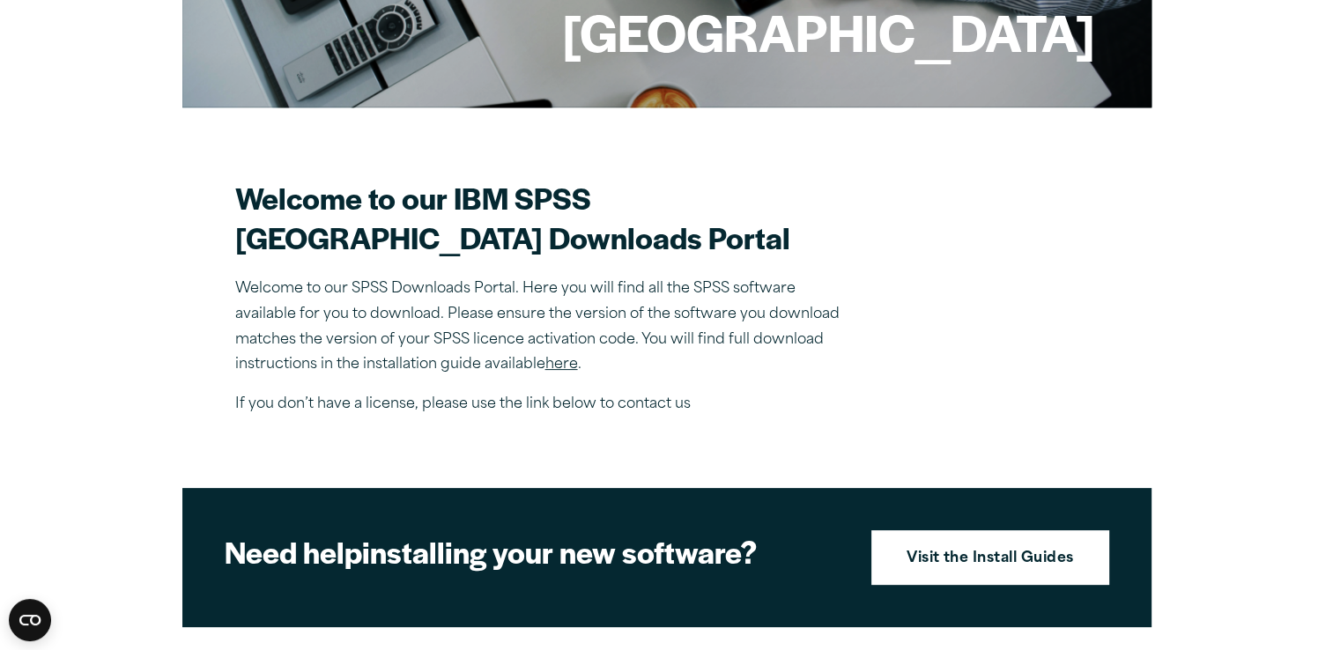  What do you see at coordinates (293, 552) in the screenshot?
I see `strong: Need help` at bounding box center [293, 552].